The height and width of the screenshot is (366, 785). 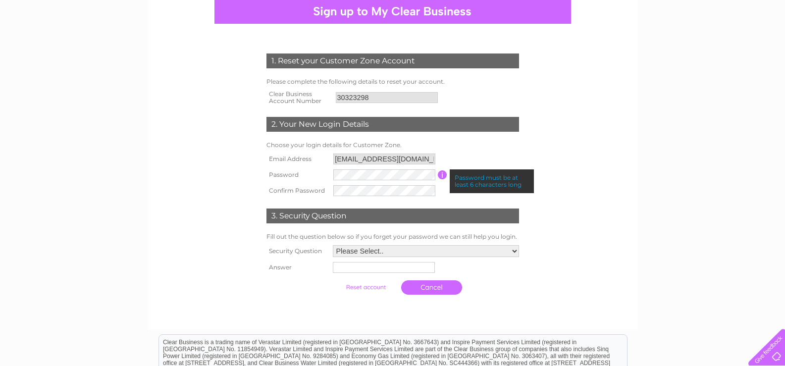 What do you see at coordinates (632, 11) in the screenshot?
I see `a: 0333 014 3131` at bounding box center [632, 11].